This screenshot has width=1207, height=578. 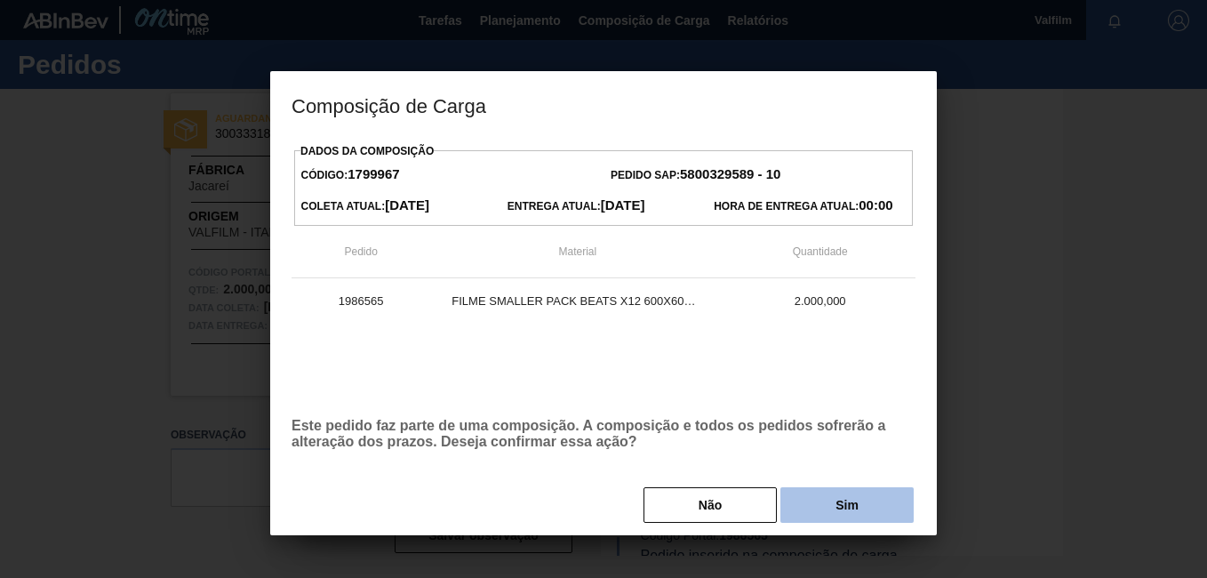 I want to click on span: Coleta Atual:, so click(x=365, y=206).